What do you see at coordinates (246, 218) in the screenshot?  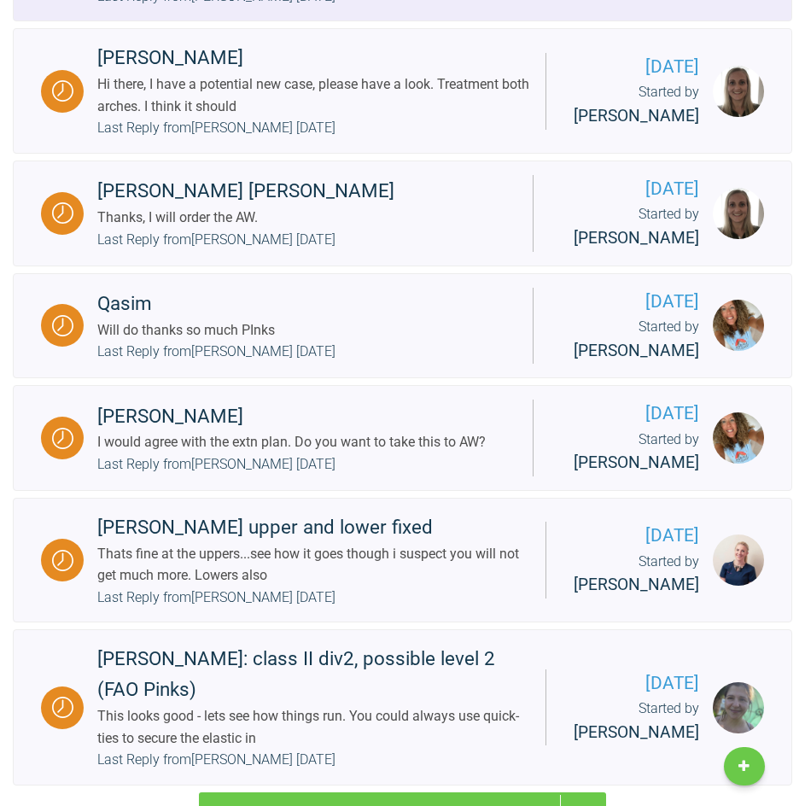 I see `div: Thanks, I will order the AW.` at bounding box center [246, 218].